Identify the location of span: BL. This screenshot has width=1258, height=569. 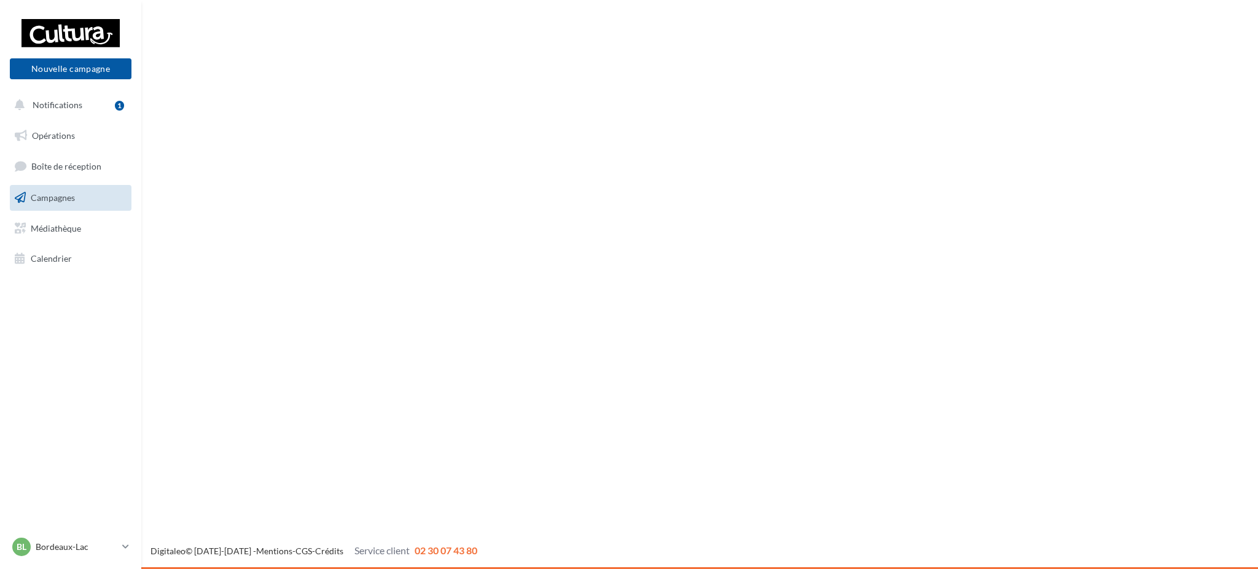
(22, 547).